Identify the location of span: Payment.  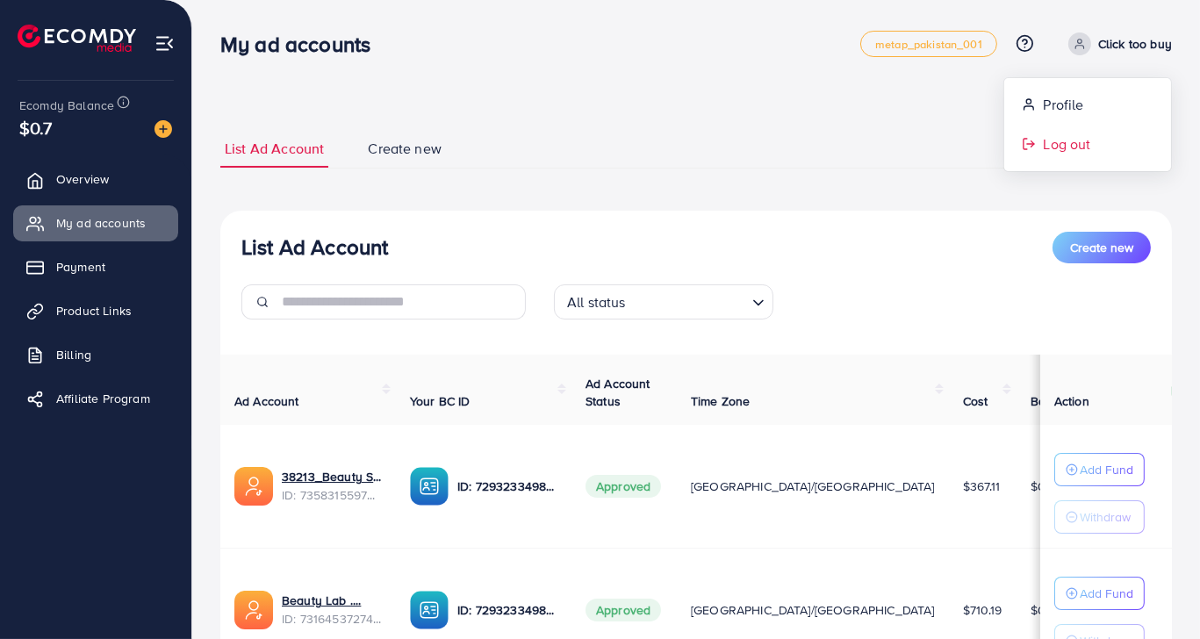
(81, 267).